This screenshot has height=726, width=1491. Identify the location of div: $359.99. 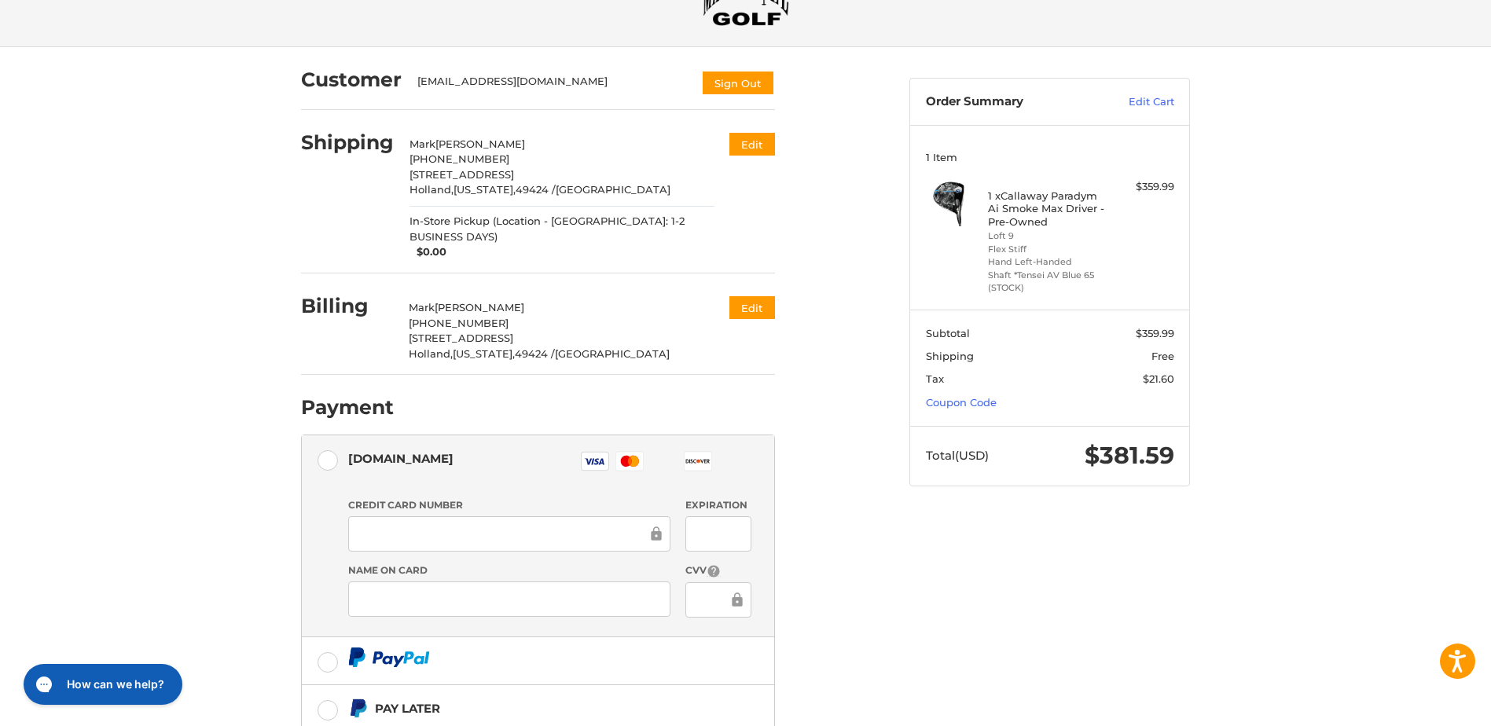
(1143, 187).